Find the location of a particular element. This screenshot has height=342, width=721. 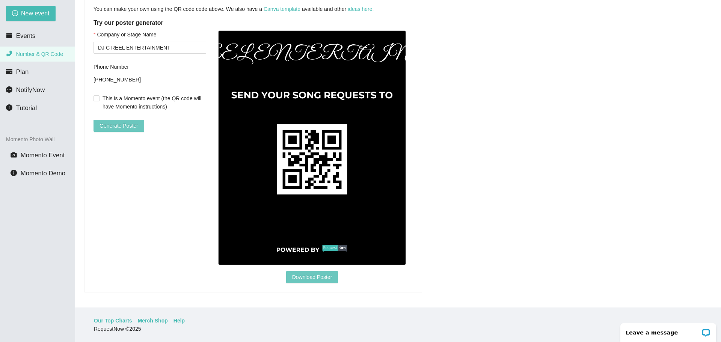

span: phone is located at coordinates (9, 53).